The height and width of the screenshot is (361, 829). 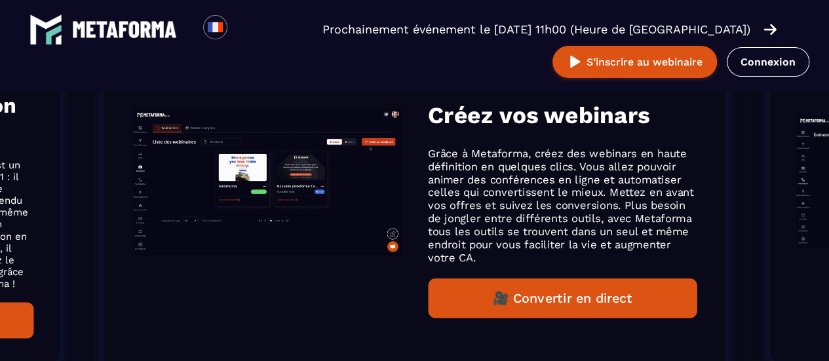 I want to click on p: Grâce à Metaforma, créez des webinars en haute définition en quelques clics. Vous allez pouvoir a..., so click(x=563, y=205).